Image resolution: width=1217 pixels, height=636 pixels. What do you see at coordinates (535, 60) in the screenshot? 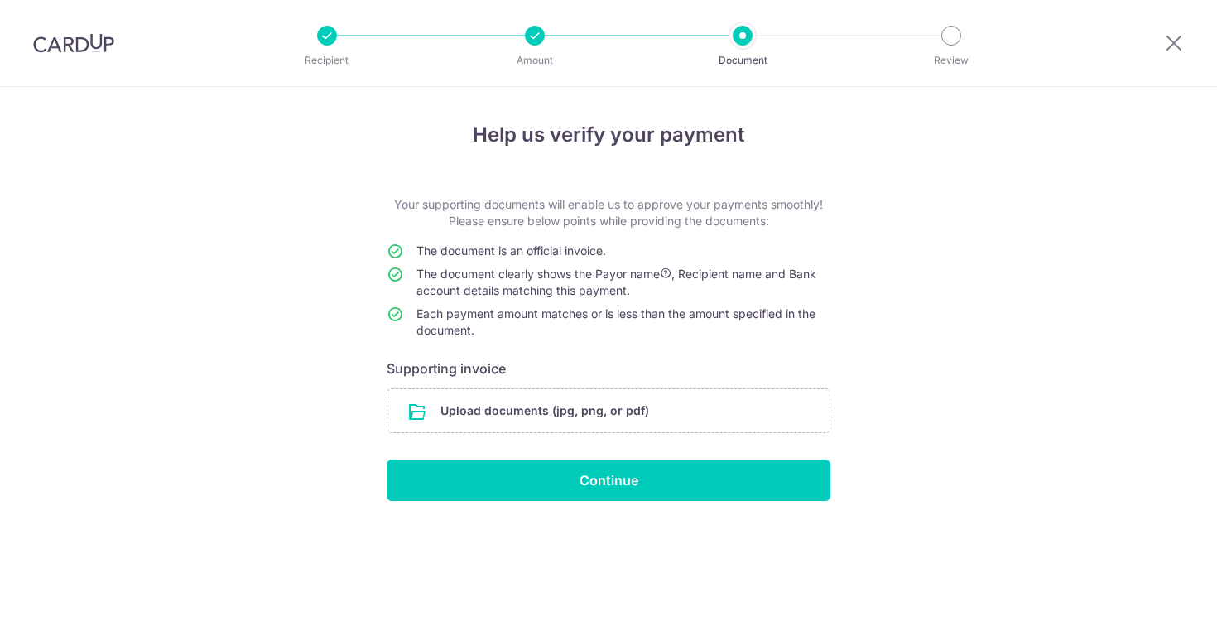
I see `p: Amount` at bounding box center [535, 60].